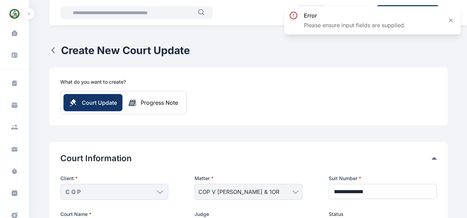 This screenshot has height=218, width=467. Describe the element at coordinates (204, 179) in the screenshot. I see `span: Matter` at that location.